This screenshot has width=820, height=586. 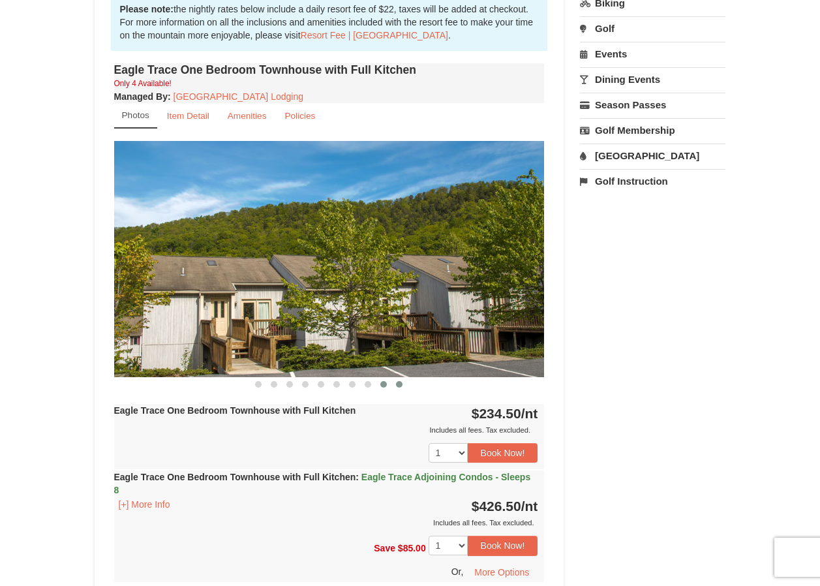 What do you see at coordinates (653, 104) in the screenshot?
I see `a: Season Passes` at bounding box center [653, 104].